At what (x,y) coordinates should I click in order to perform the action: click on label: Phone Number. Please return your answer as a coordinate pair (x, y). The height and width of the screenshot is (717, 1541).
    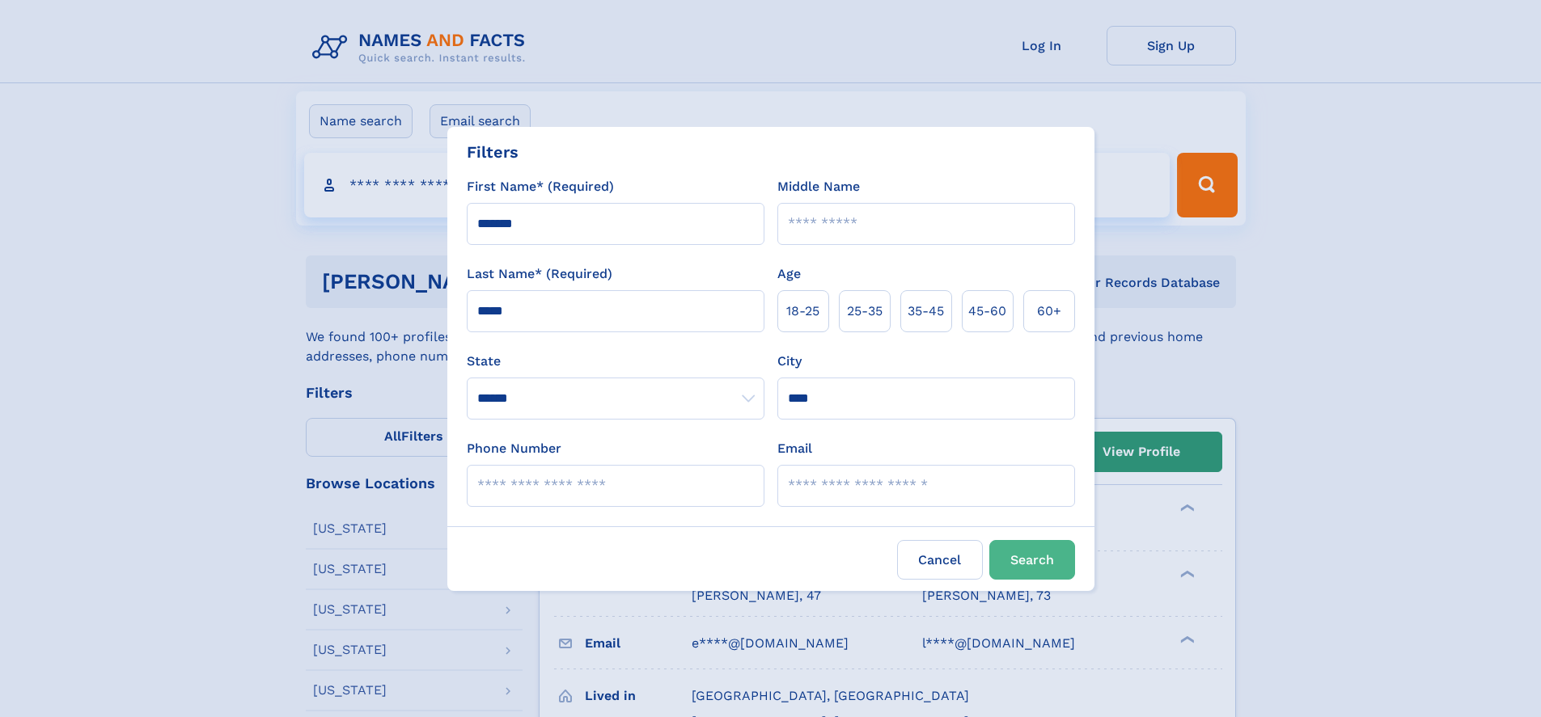
    Looking at the image, I should click on (514, 449).